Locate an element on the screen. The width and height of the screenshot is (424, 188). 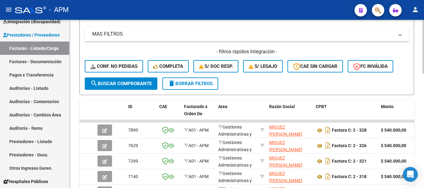
strong: Factura C: 2 - 328 is located at coordinates (349, 131).